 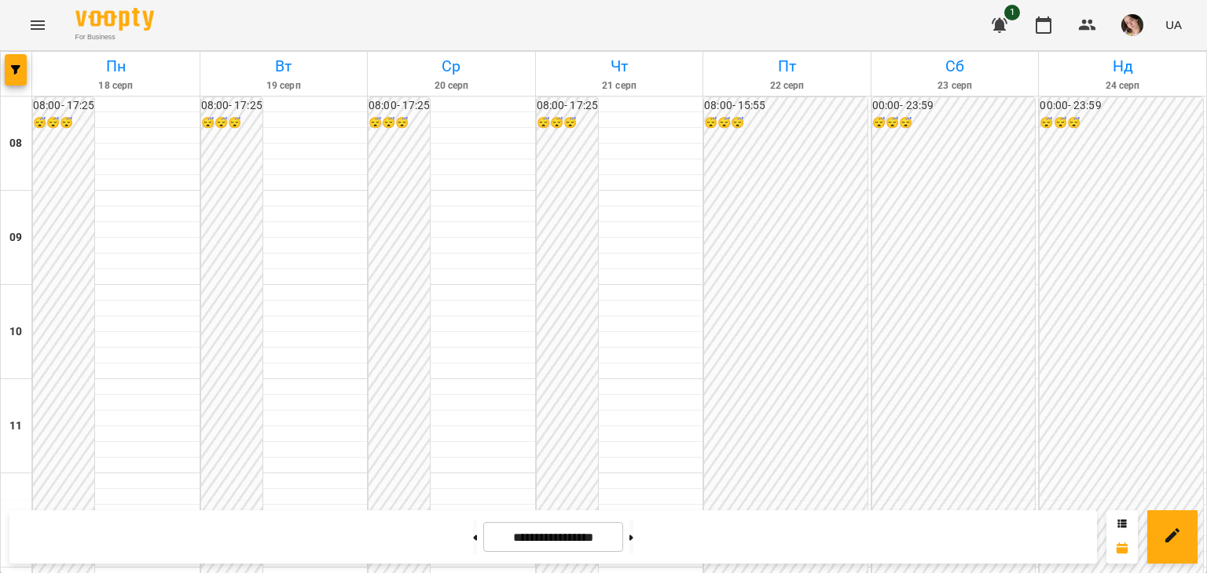 What do you see at coordinates (786, 66) in the screenshot?
I see `h6: Пт` at bounding box center [786, 66].